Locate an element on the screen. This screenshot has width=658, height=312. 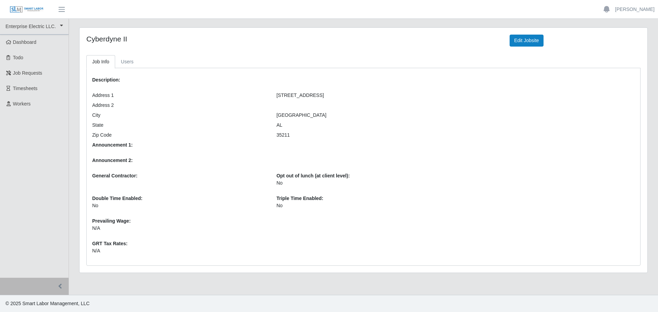
b: Double Time Enabled: is located at coordinates (117, 199).